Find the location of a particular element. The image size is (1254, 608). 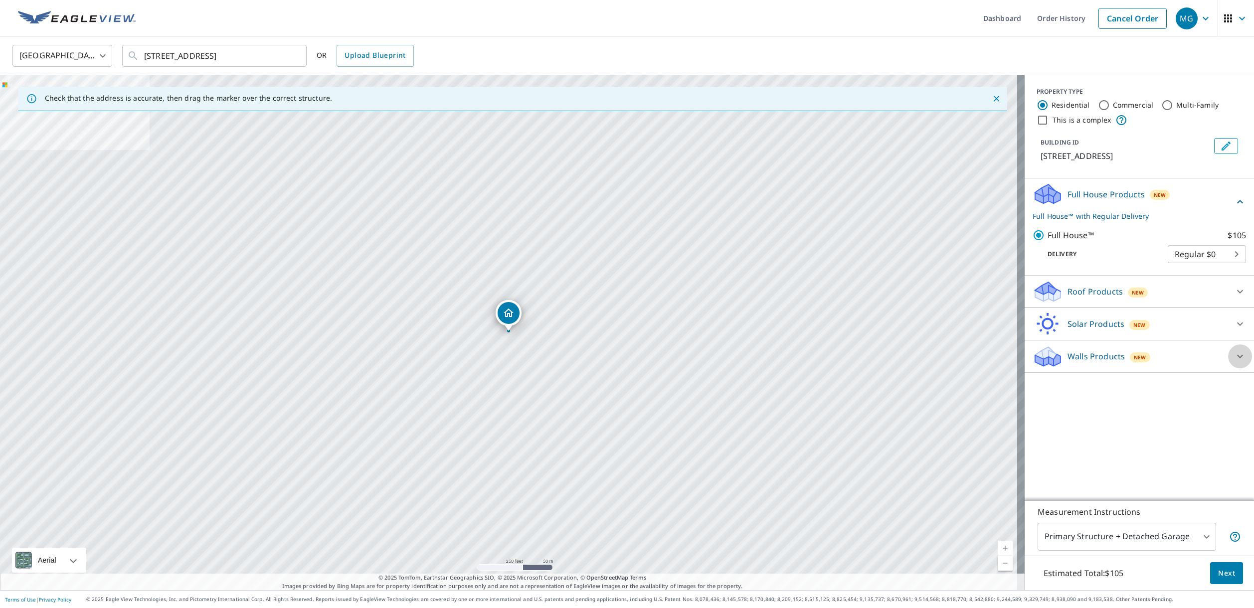

a: Terms of Use is located at coordinates (20, 600).